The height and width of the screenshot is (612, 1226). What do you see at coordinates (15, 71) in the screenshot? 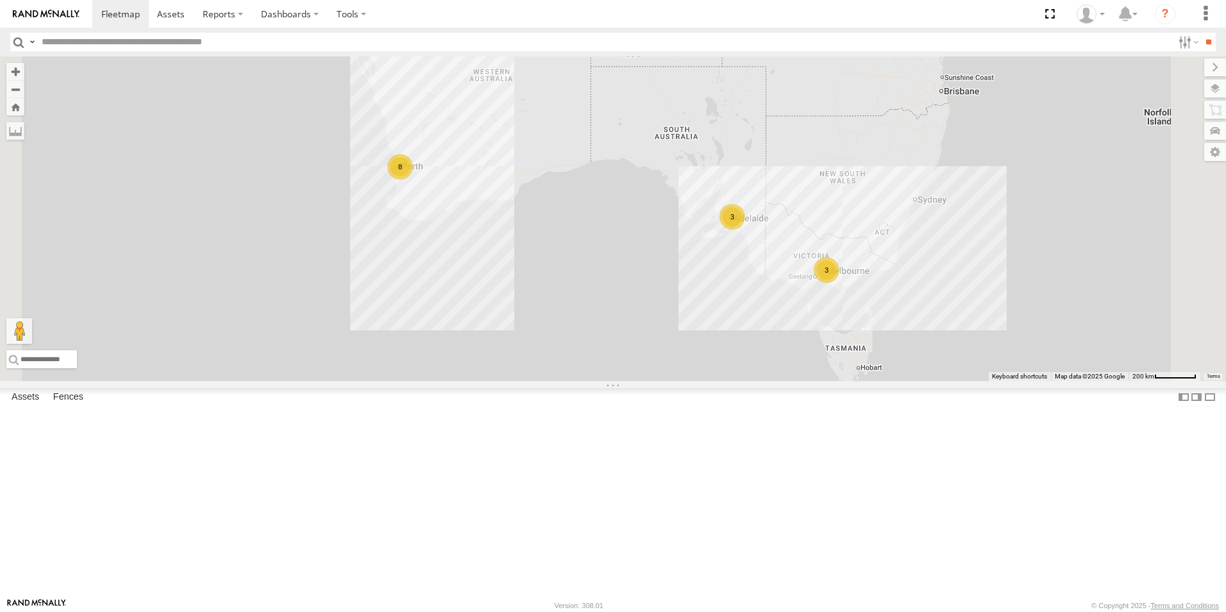
I see `button: Zoom in` at bounding box center [15, 71].